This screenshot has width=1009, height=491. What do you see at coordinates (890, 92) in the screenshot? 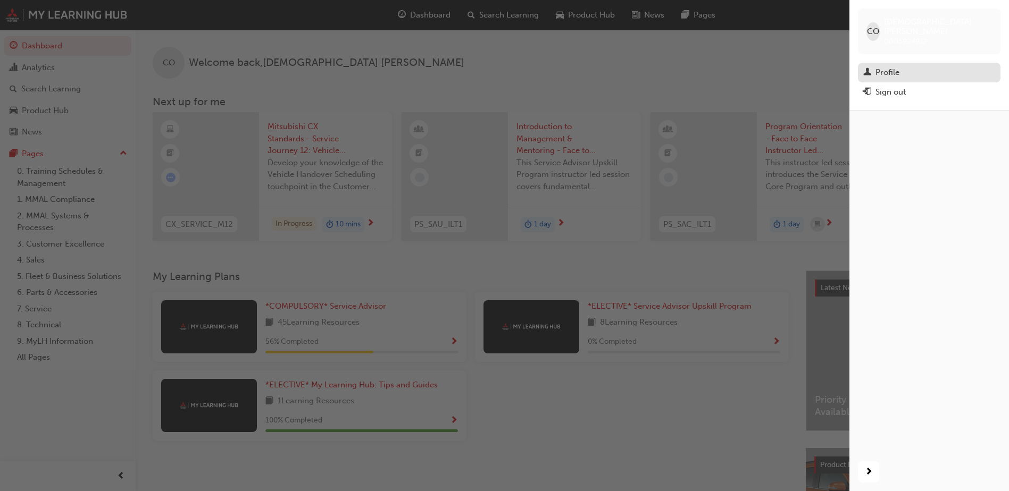
I see `div: Sign out` at bounding box center [890, 92].